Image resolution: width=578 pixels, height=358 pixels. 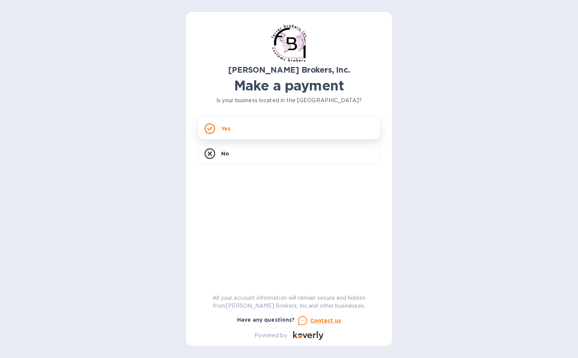 I want to click on p: Powered by, so click(x=270, y=336).